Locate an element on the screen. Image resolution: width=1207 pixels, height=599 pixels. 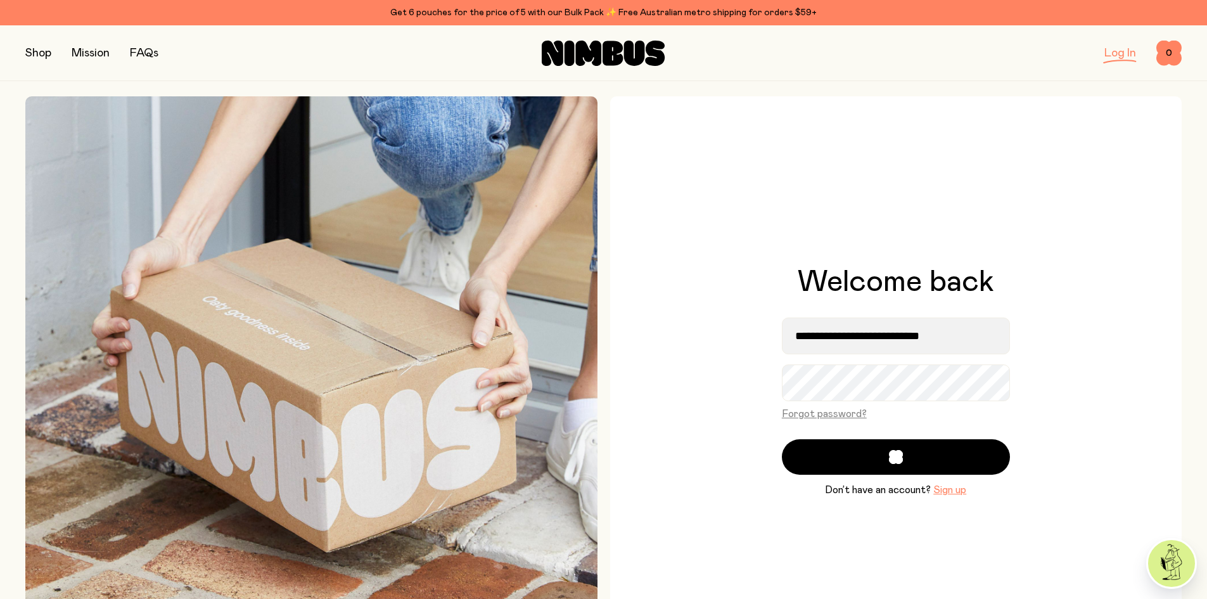
a: Log In is located at coordinates (1120, 53).